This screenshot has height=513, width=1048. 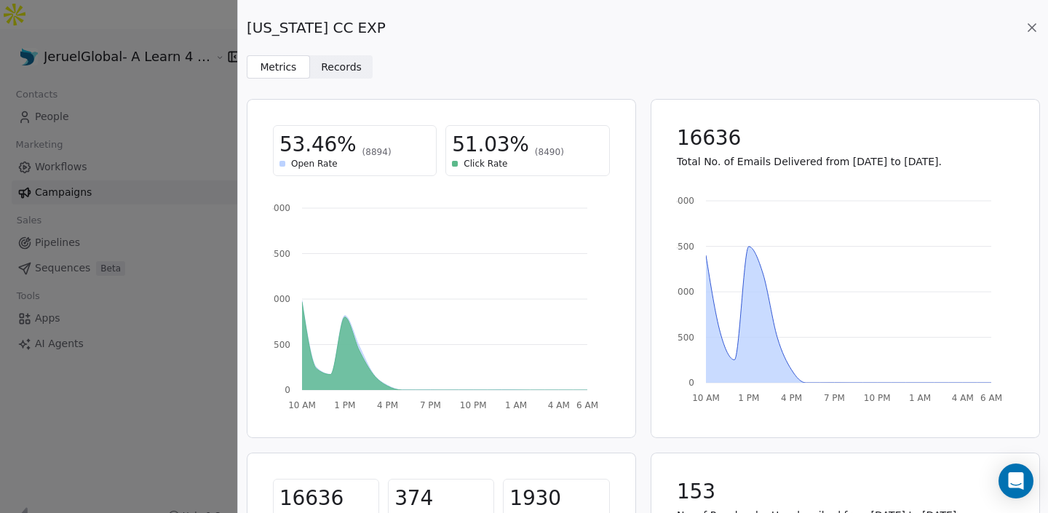 What do you see at coordinates (486, 164) in the screenshot?
I see `span: Click Rate` at bounding box center [486, 164].